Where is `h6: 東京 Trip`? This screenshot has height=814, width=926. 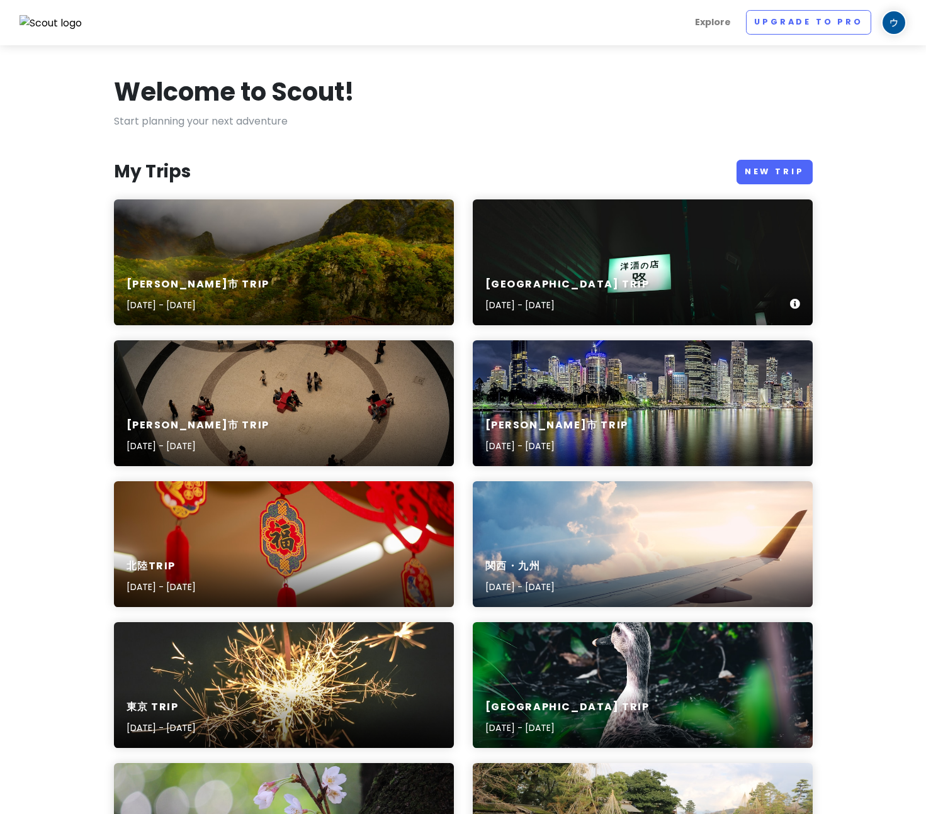 h6: 東京 Trip is located at coordinates (161, 707).